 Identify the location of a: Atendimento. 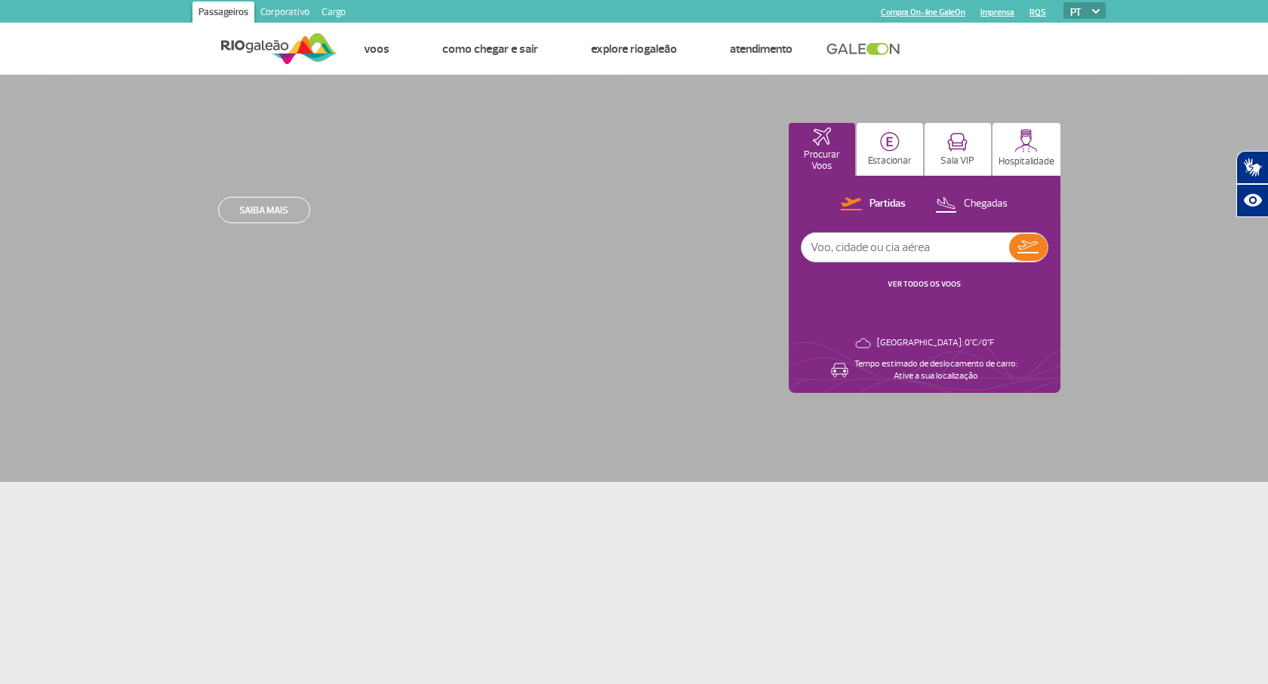
(761, 49).